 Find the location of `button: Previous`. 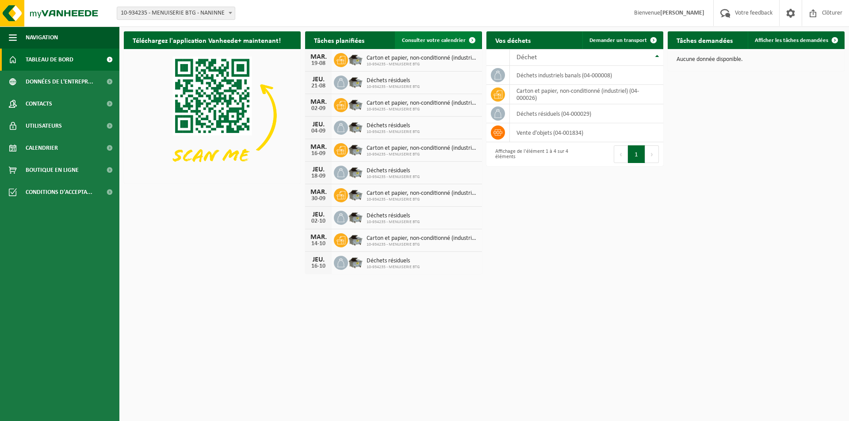

button: Previous is located at coordinates (621, 154).